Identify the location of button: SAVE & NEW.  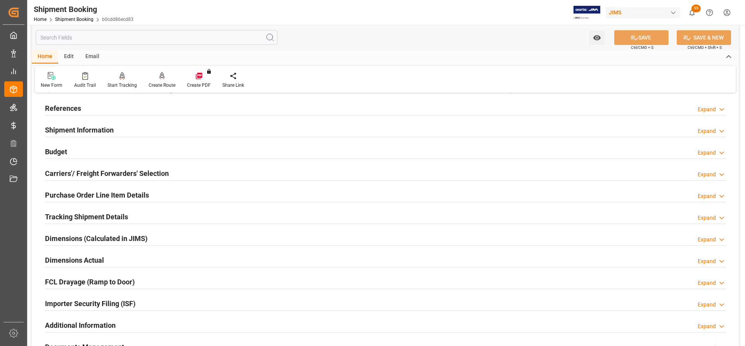
(704, 38).